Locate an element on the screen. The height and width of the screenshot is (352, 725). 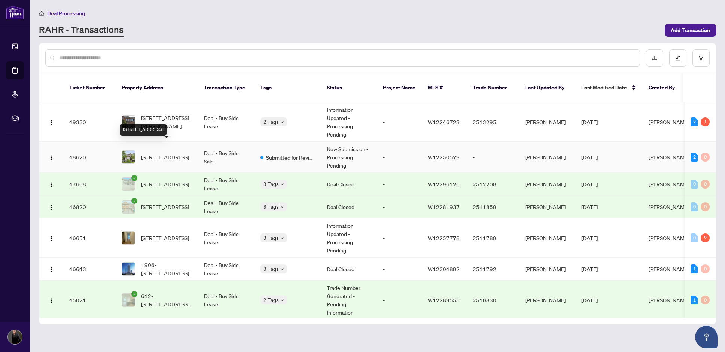
span: download is located at coordinates (654, 58).